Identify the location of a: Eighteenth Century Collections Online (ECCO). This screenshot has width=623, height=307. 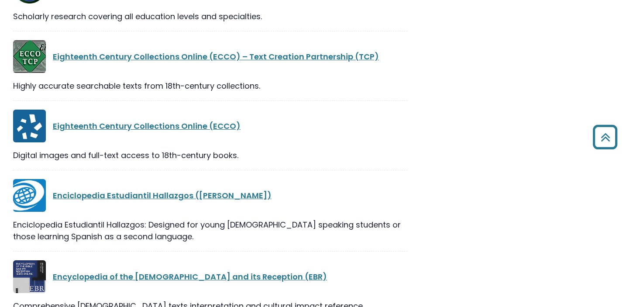
(147, 126).